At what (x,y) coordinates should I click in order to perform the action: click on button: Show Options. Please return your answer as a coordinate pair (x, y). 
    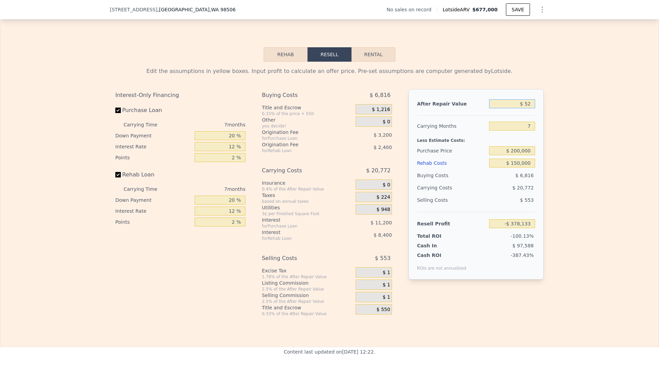
    Looking at the image, I should click on (542, 10).